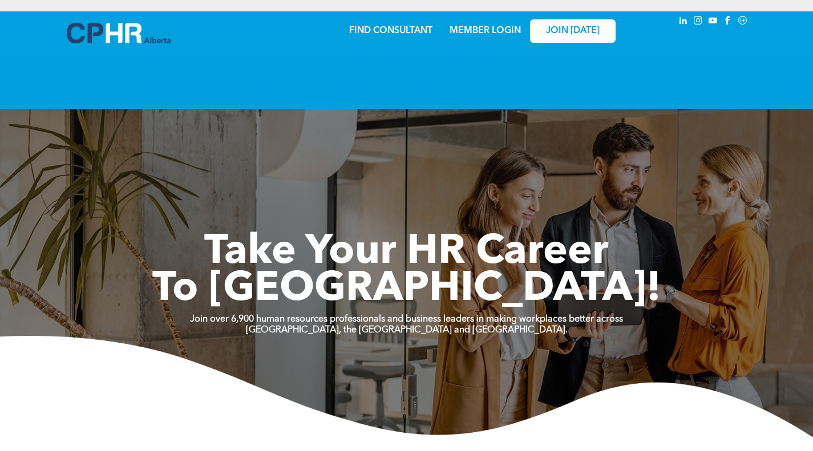 This screenshot has height=451, width=813. I want to click on a: linkedin, so click(683, 22).